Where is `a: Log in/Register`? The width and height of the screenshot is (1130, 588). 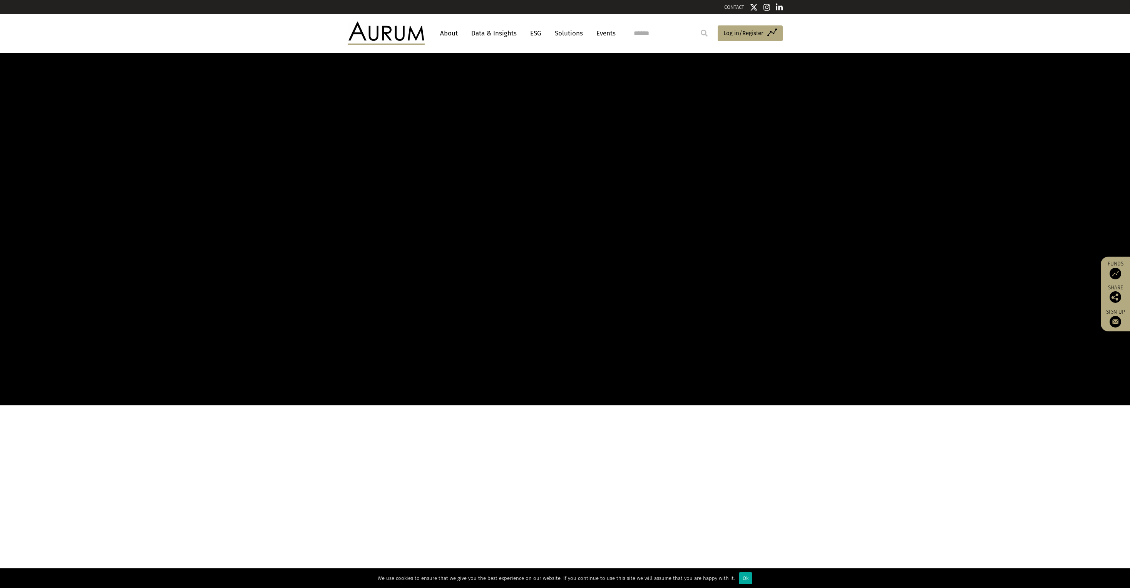 a: Log in/Register is located at coordinates (750, 33).